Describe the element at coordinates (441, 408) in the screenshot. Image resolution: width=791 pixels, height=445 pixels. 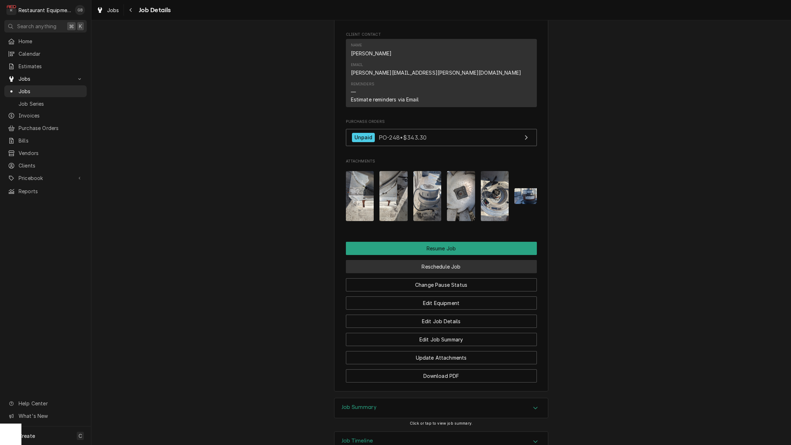
I see `div: Job Summary` at that location.